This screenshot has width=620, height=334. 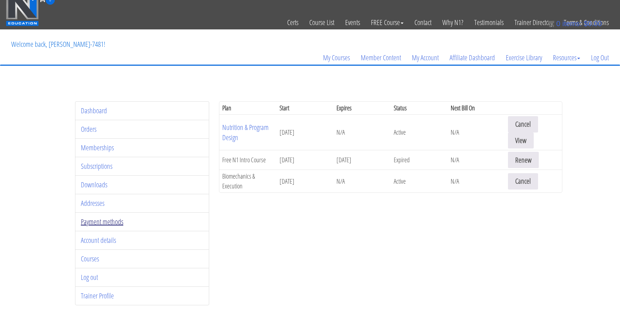 I want to click on a: Memberships, so click(x=97, y=147).